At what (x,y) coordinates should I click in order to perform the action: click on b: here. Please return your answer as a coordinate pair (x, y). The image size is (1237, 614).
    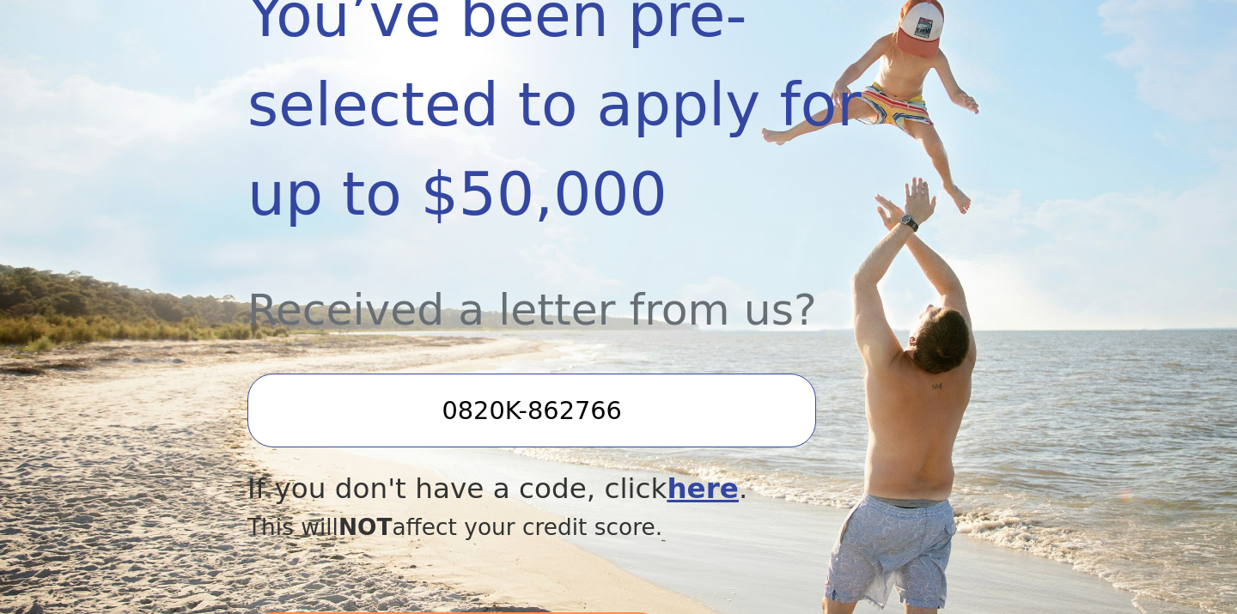
    Looking at the image, I should click on (703, 489).